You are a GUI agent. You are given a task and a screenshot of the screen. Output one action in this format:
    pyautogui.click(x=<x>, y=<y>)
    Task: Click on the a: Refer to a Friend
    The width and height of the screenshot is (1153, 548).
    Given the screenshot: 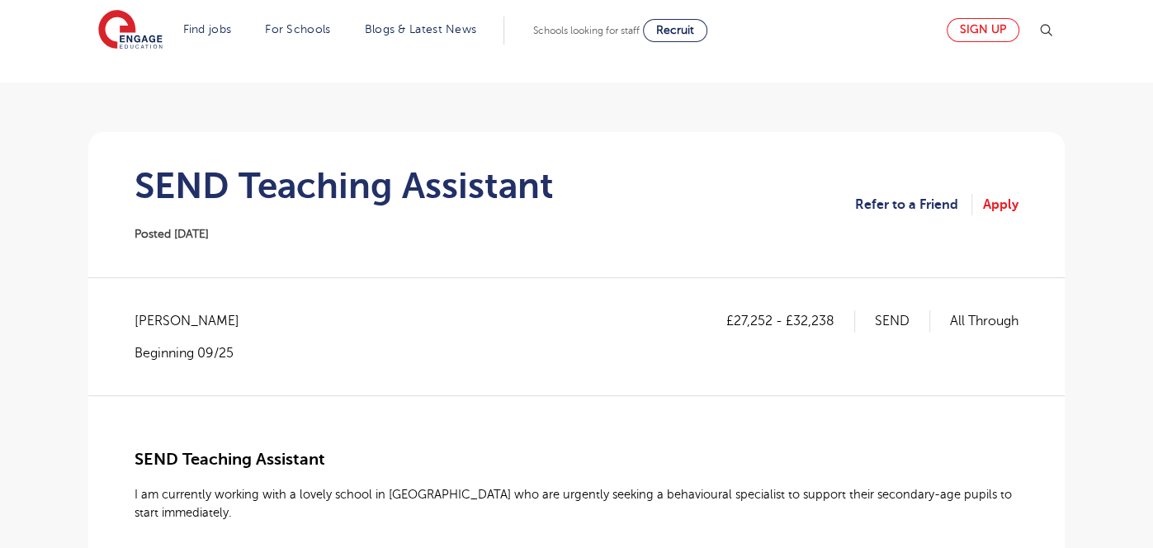 What is the action you would take?
    pyautogui.click(x=914, y=205)
    